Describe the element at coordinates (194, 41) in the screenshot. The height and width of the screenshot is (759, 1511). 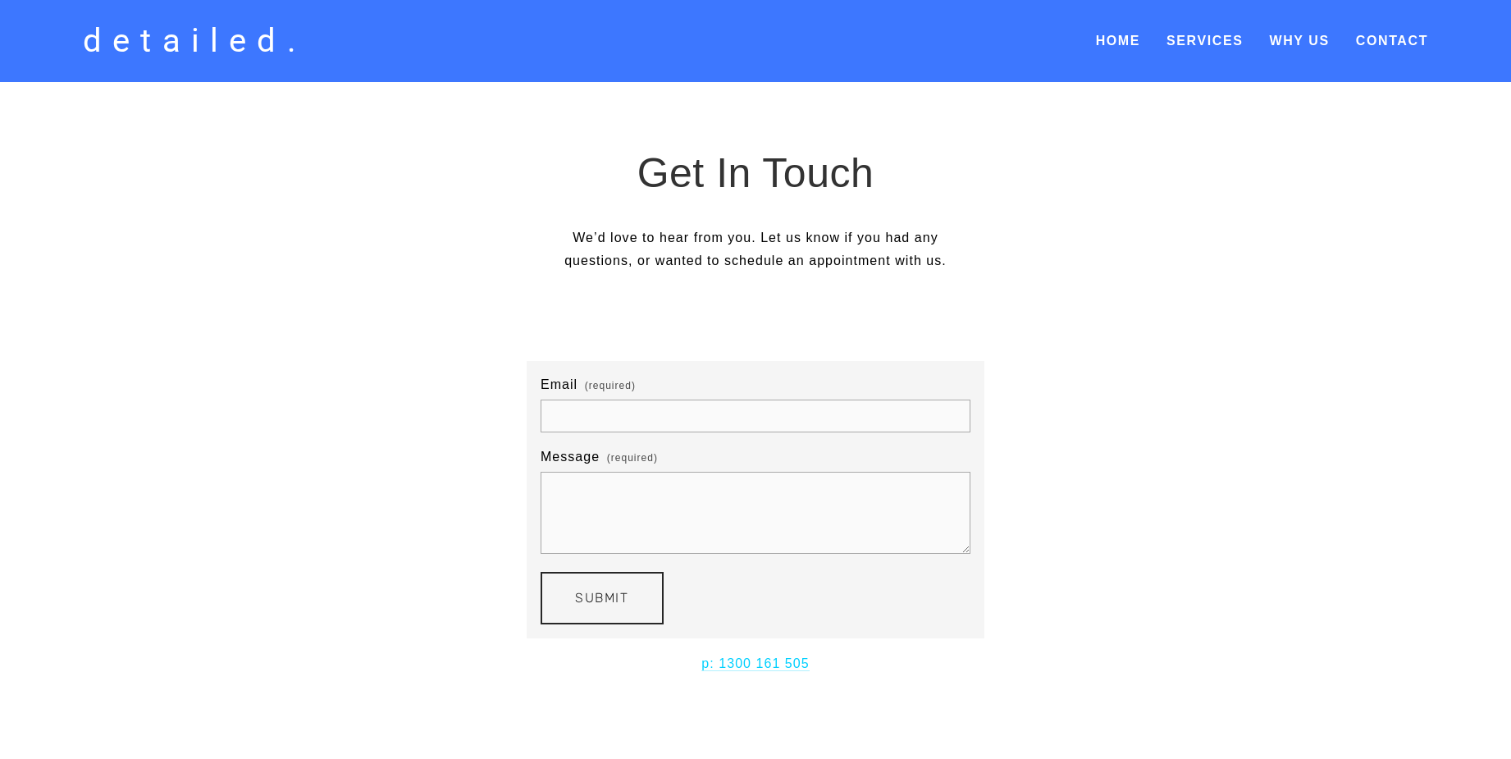
I see `a: detailed.` at that location.